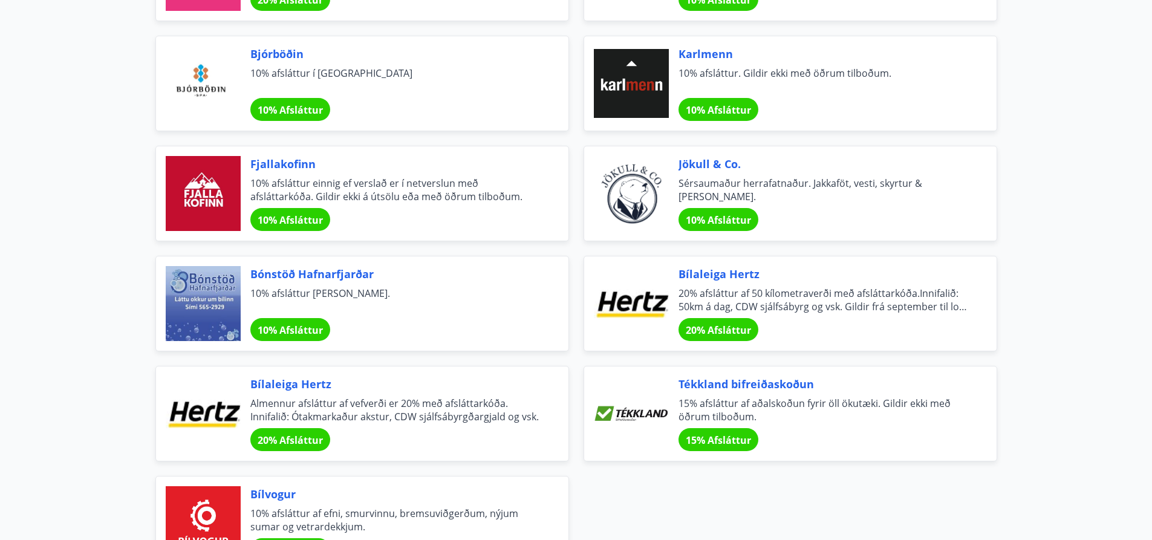 Image resolution: width=1152 pixels, height=540 pixels. Describe the element at coordinates (395, 274) in the screenshot. I see `span: Bónstöð Hafnarfjarðar` at that location.